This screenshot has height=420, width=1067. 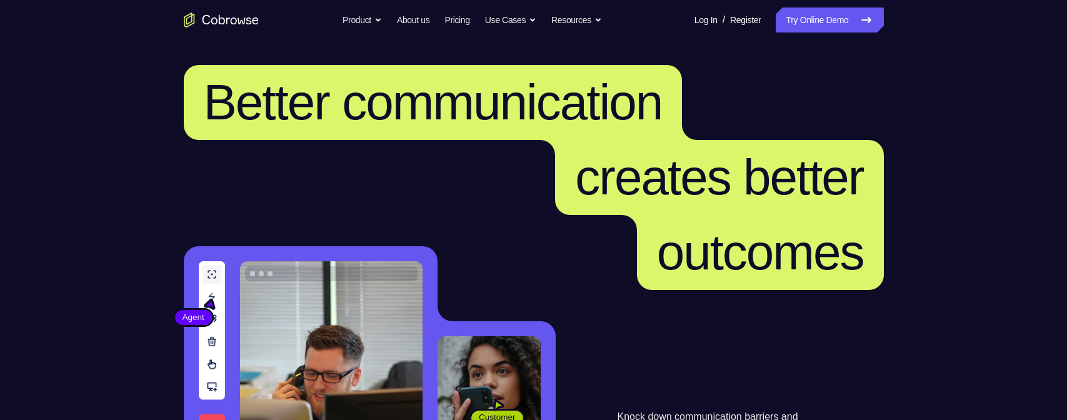 I want to click on a: Pricing, so click(x=457, y=20).